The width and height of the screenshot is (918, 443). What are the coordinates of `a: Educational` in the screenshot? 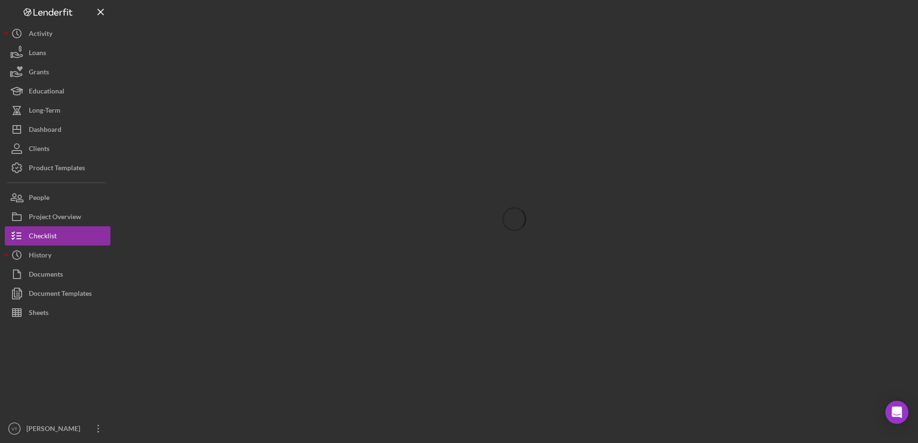 It's located at (58, 91).